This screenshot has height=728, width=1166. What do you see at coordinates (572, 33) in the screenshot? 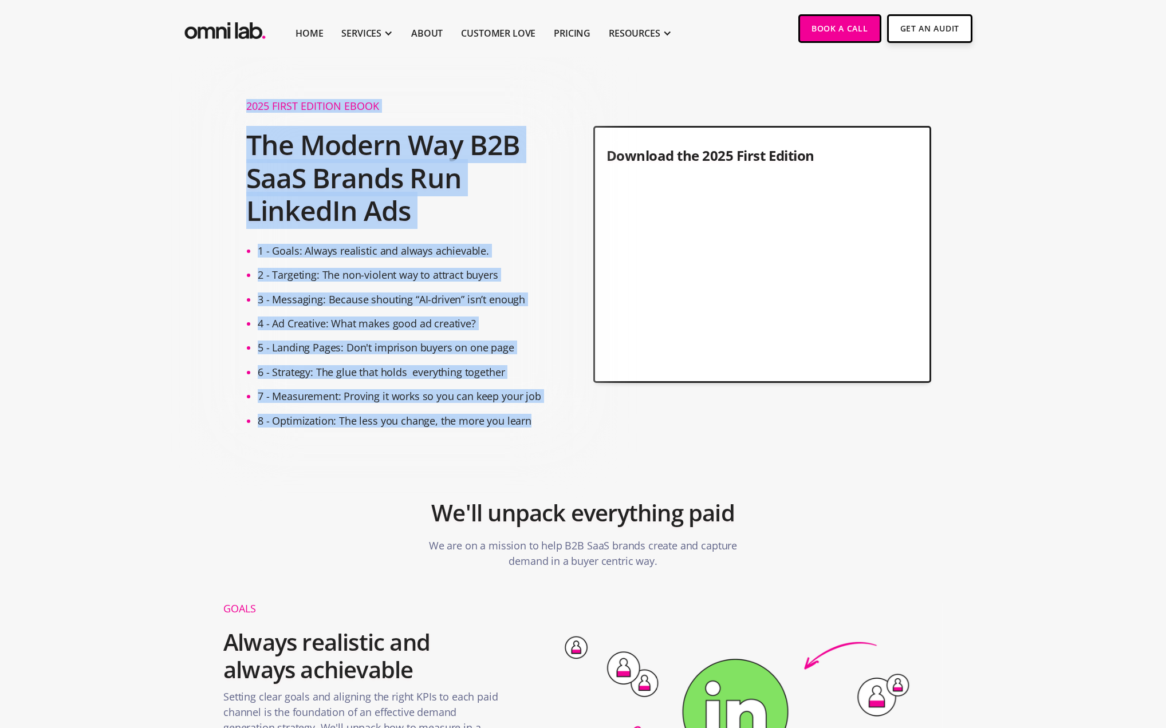
I see `a: Pricing` at bounding box center [572, 33].